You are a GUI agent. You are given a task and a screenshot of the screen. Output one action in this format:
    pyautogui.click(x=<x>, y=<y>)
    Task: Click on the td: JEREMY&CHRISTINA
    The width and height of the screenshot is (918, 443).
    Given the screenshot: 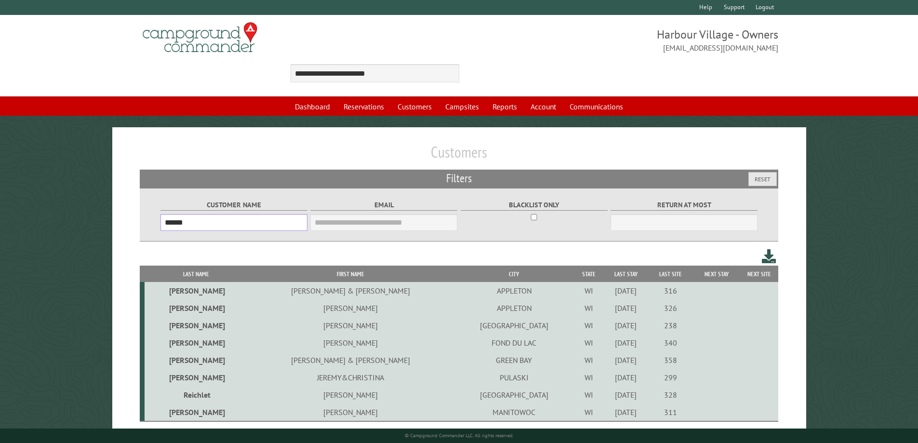 What is the action you would take?
    pyautogui.click(x=350, y=377)
    